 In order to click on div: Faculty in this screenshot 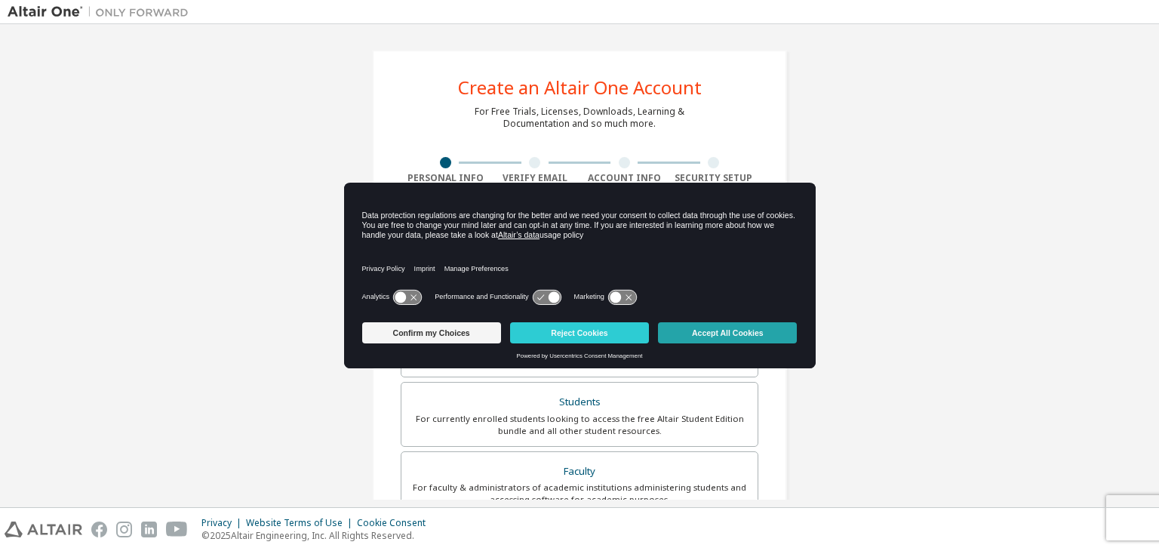, I will do `click(579, 472)`.